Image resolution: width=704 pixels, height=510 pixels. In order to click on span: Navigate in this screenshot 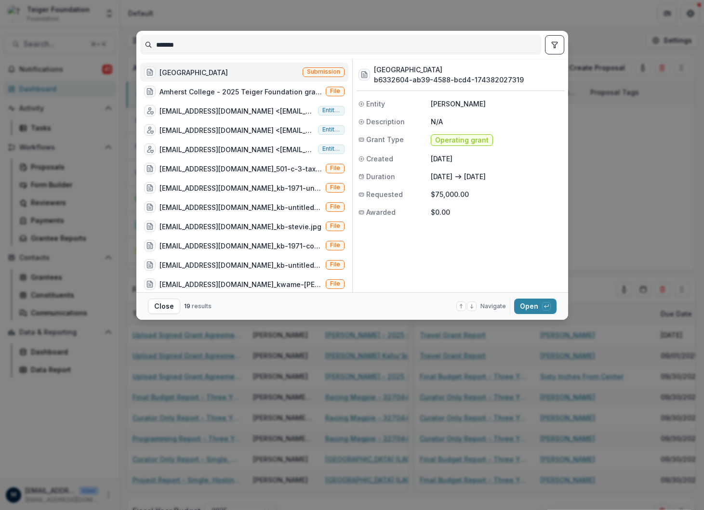, I will do `click(493, 307)`.